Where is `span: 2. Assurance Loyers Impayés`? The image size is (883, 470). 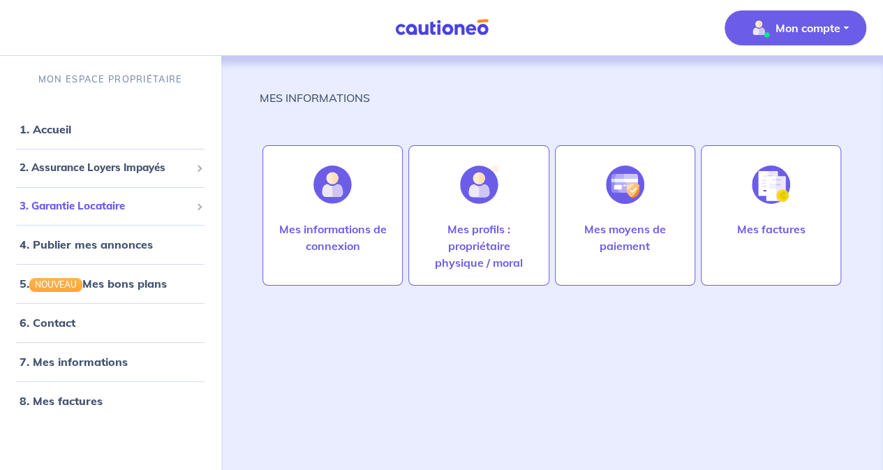 span: 2. Assurance Loyers Impayés is located at coordinates (105, 167).